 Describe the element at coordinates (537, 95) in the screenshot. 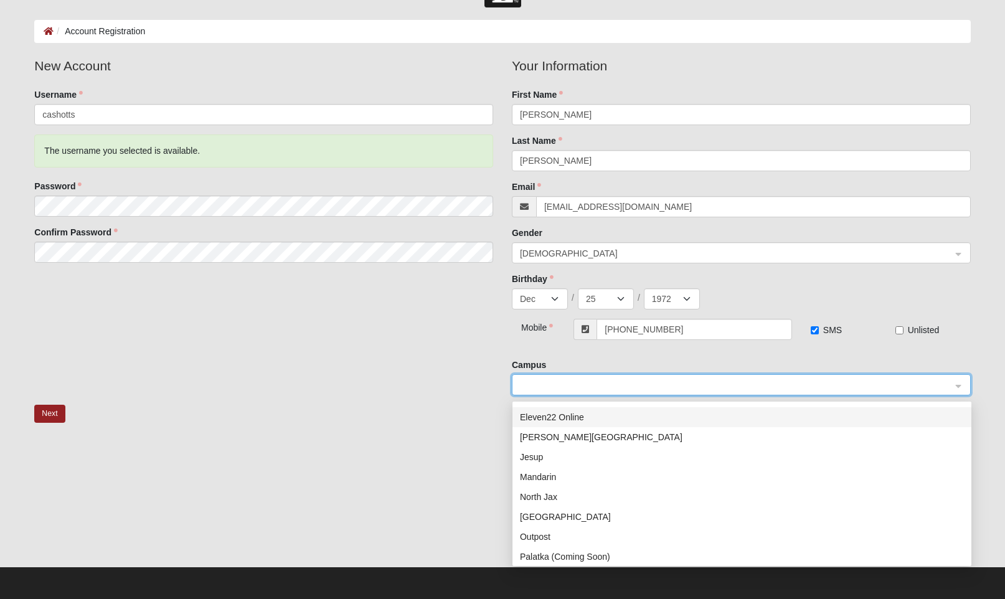

I see `label: First Name` at that location.